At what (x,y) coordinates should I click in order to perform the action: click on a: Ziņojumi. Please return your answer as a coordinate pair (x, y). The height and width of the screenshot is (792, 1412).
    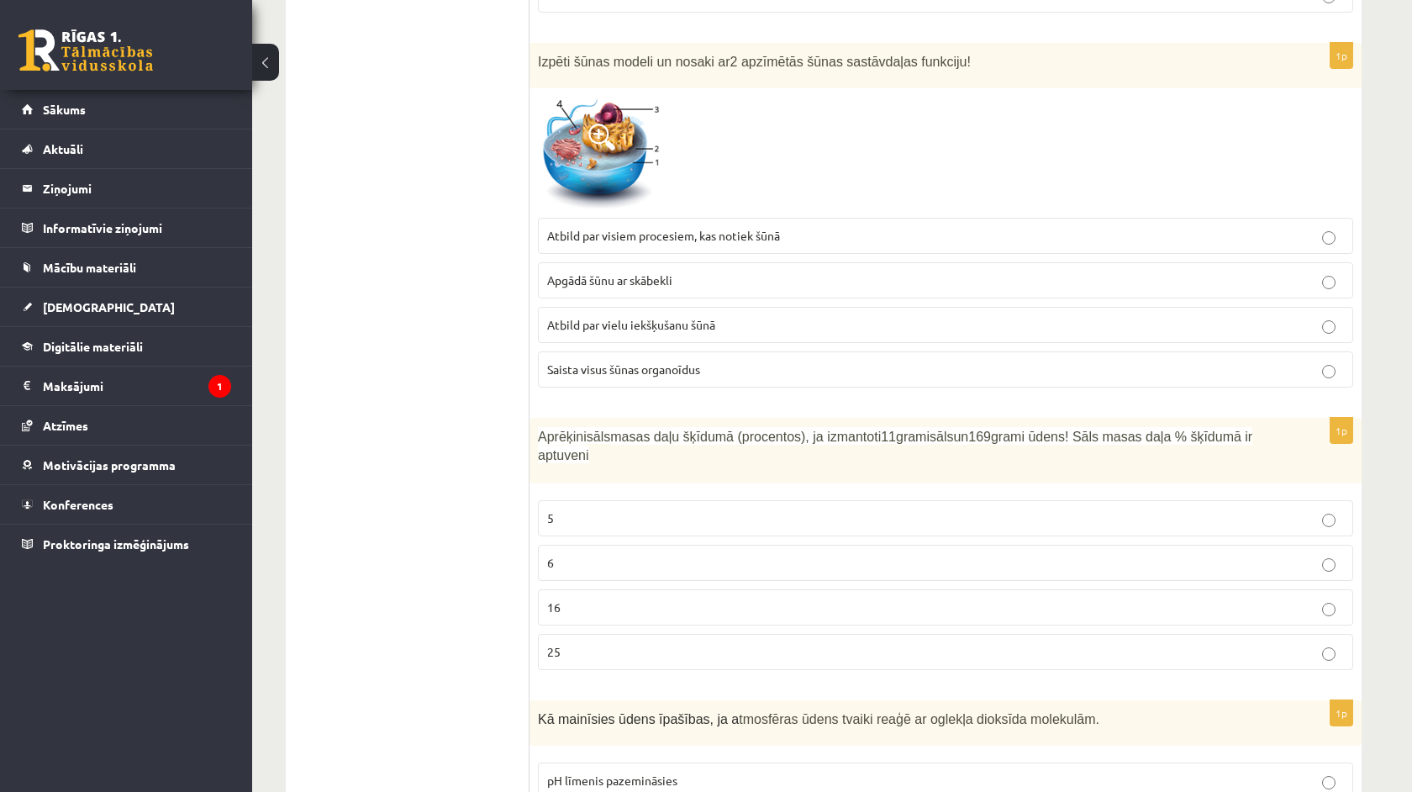
    Looking at the image, I should click on (126, 188).